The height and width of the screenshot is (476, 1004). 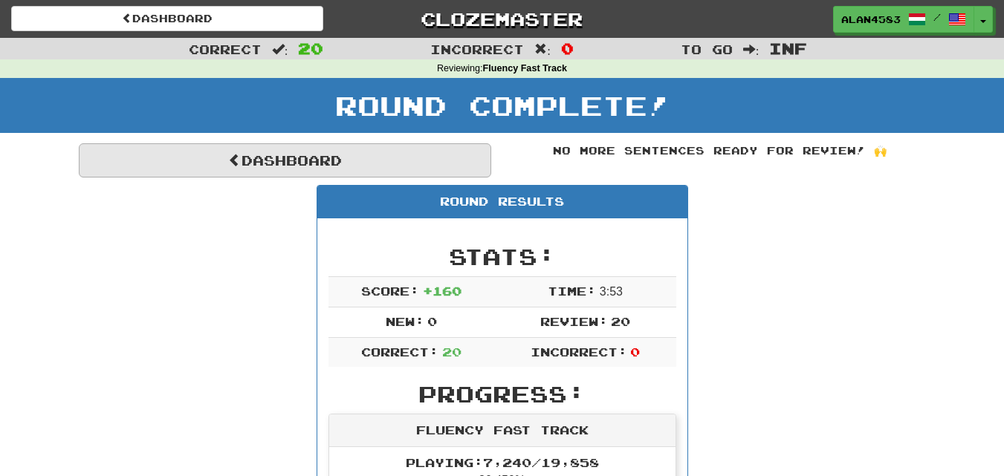 I want to click on span: alan4583, so click(x=871, y=19).